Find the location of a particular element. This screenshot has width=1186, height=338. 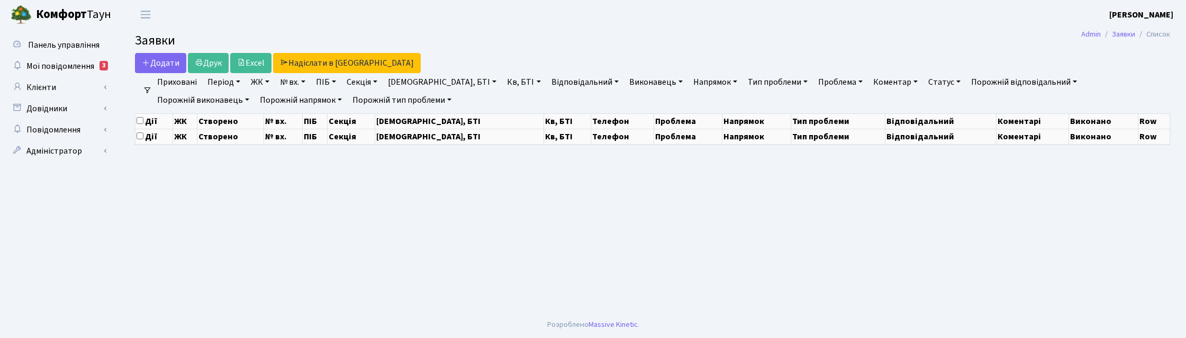

a: ЖК is located at coordinates (260, 82).